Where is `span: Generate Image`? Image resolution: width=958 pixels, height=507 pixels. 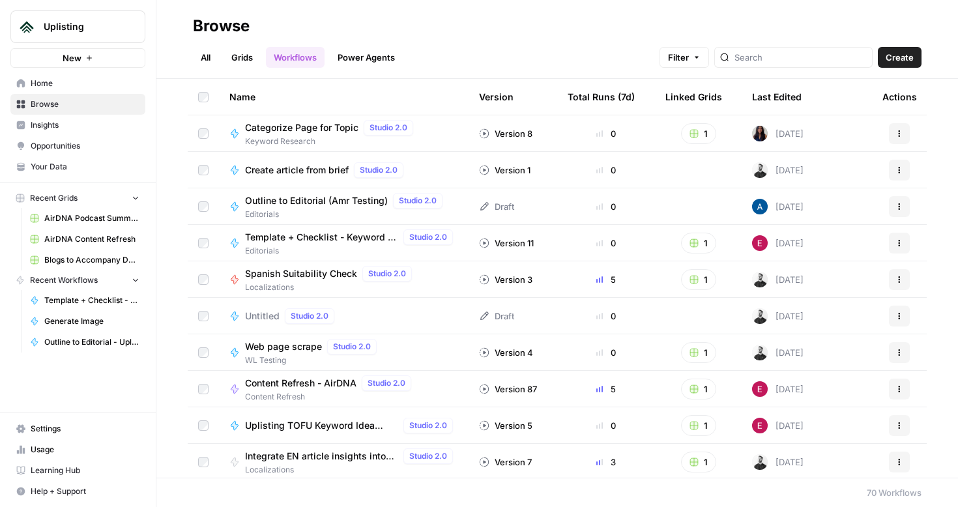 span: Generate Image is located at coordinates (92, 321).